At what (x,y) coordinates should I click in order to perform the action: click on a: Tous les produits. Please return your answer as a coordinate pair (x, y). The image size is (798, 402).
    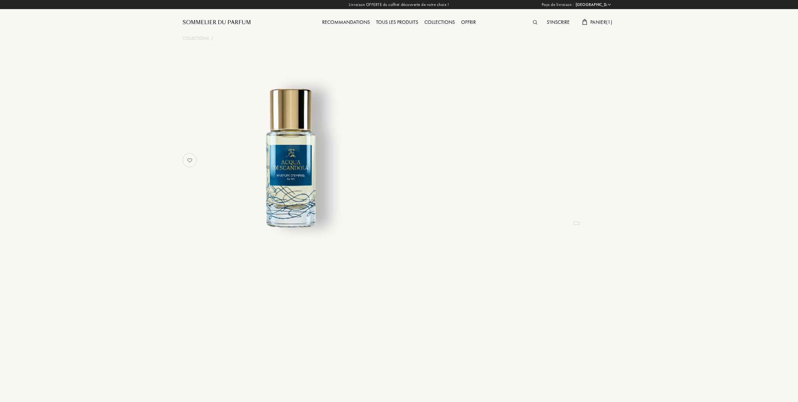
    Looking at the image, I should click on (397, 22).